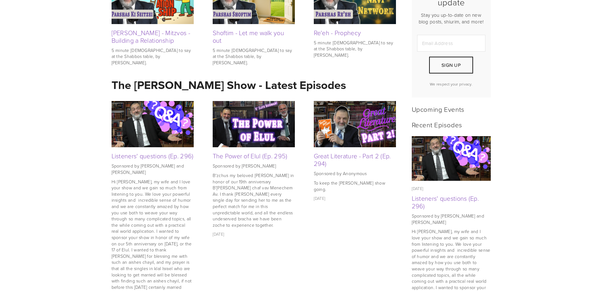 The width and height of the screenshot is (602, 291). Describe the element at coordinates (452, 43) in the screenshot. I see `input: Email Address` at that location.